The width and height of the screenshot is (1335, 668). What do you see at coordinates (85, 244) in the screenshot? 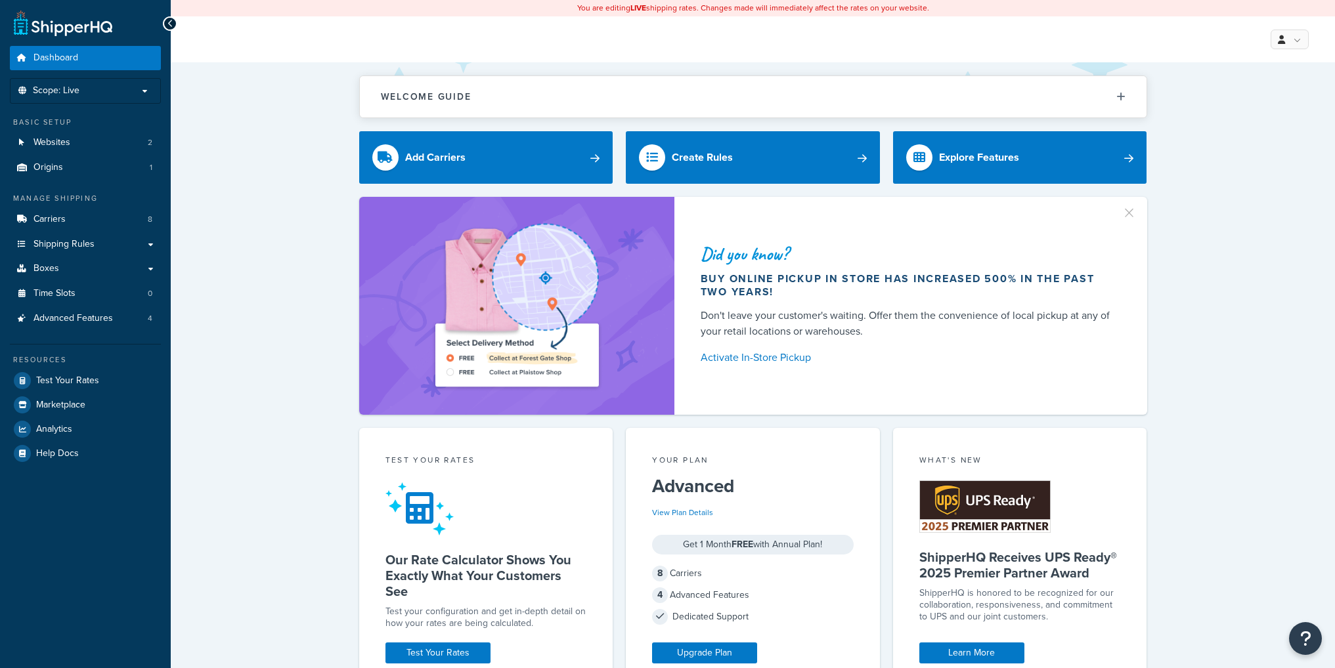
I see `a: Shipping Rules` at bounding box center [85, 244].